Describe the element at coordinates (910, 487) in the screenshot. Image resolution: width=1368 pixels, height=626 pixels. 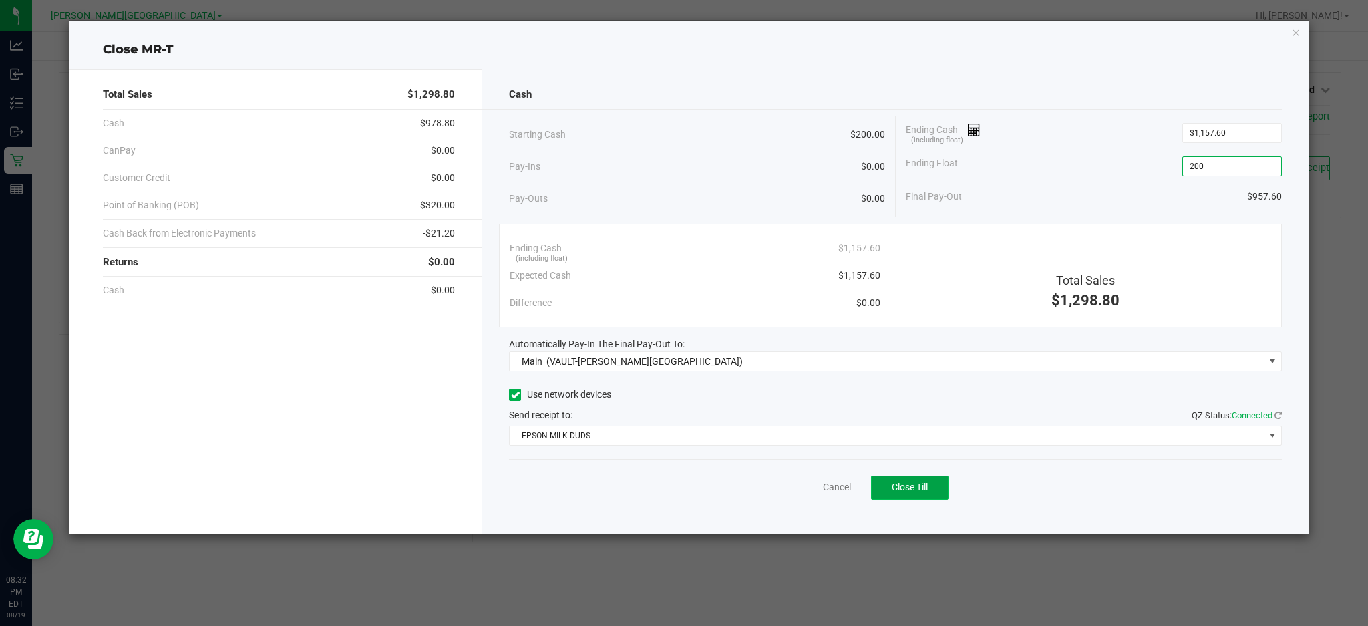
I see `span: Close Till` at that location.